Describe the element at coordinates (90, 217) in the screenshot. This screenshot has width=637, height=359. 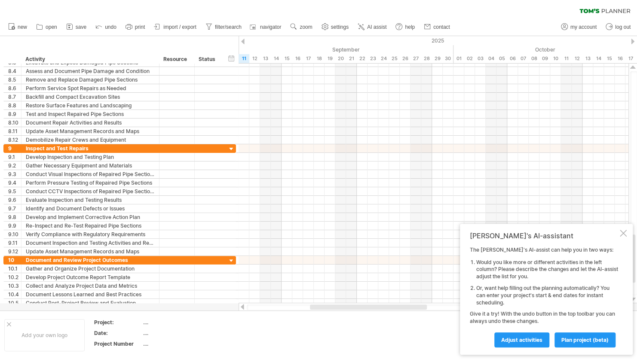
I see `div: Develop and Implement Corrective Action Plan` at that location.